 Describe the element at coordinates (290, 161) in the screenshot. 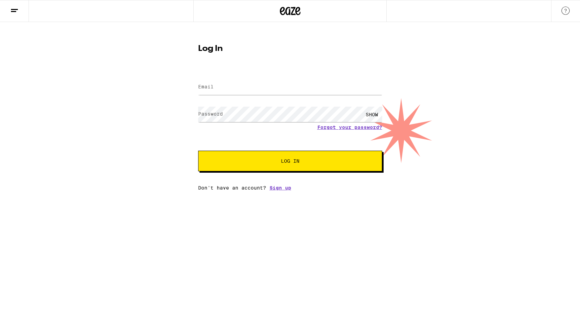

I see `button: Log In` at that location.